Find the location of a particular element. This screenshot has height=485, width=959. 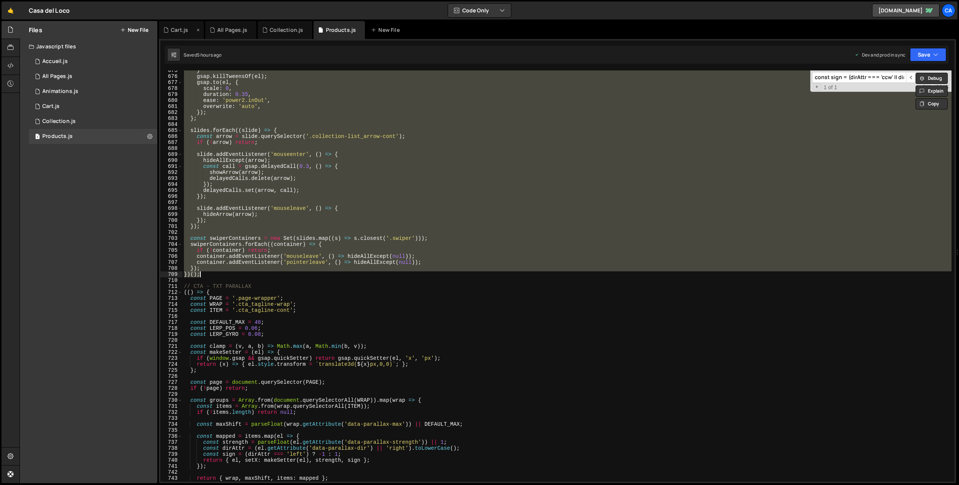

div: 679 is located at coordinates (171, 94).